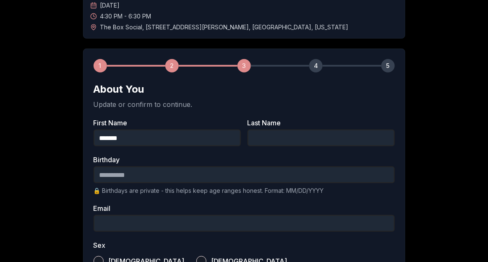  What do you see at coordinates (167, 123) in the screenshot?
I see `label: First Name` at bounding box center [167, 123].